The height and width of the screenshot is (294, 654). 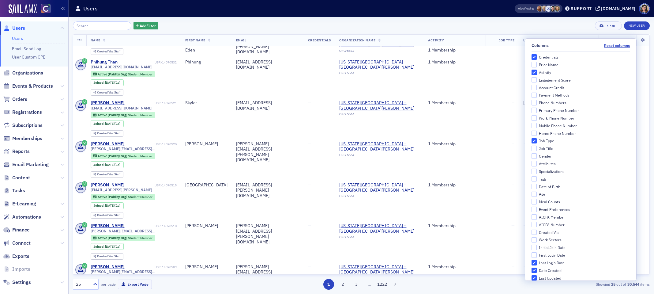 I want to click on div: Phihung Than, so click(x=104, y=62).